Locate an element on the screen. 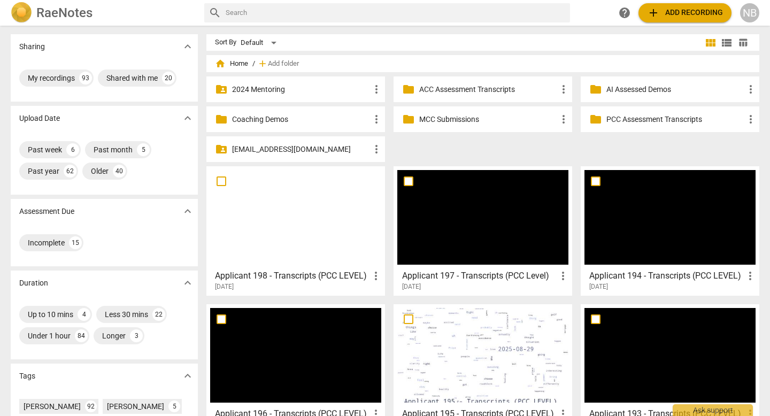 The width and height of the screenshot is (770, 416). div: 40 is located at coordinates (119, 171).